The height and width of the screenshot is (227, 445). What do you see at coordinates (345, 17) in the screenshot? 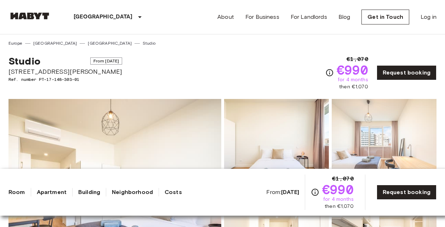
I see `a: Blog` at bounding box center [345, 17].